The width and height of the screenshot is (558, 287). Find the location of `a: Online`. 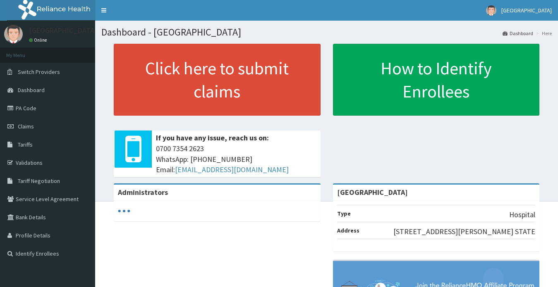

a: Online is located at coordinates (39, 40).